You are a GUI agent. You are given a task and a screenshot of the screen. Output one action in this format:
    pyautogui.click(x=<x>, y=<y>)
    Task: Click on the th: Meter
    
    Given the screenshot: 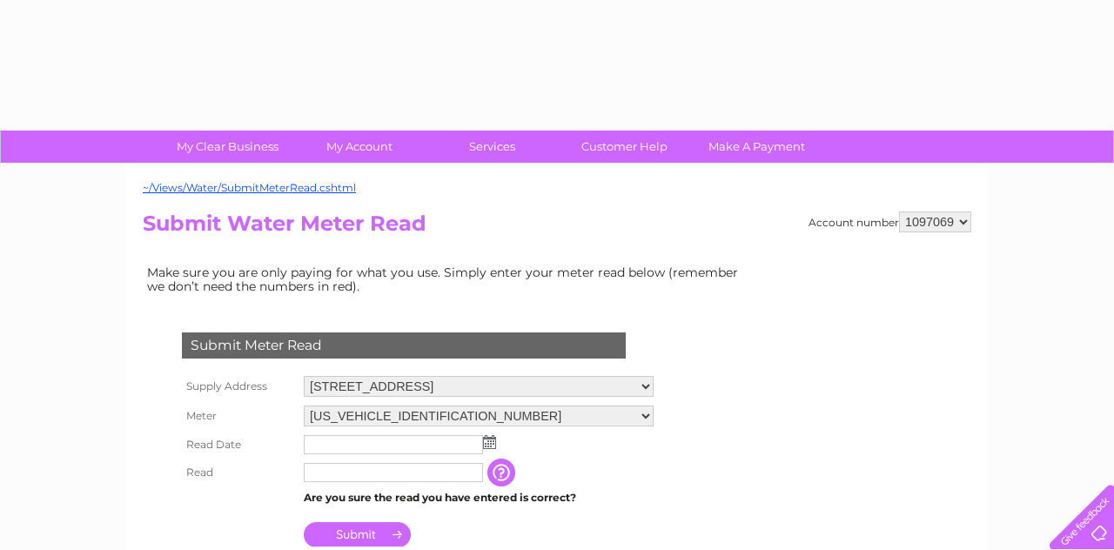 What is the action you would take?
    pyautogui.click(x=238, y=416)
    